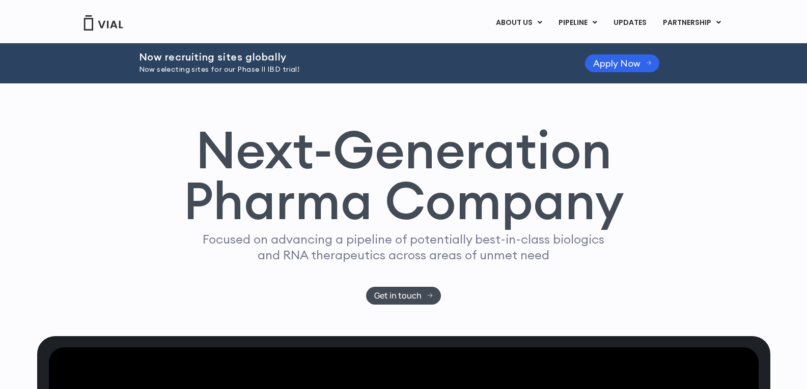 Image resolution: width=807 pixels, height=389 pixels. Describe the element at coordinates (398, 296) in the screenshot. I see `span: Get in touch` at that location.